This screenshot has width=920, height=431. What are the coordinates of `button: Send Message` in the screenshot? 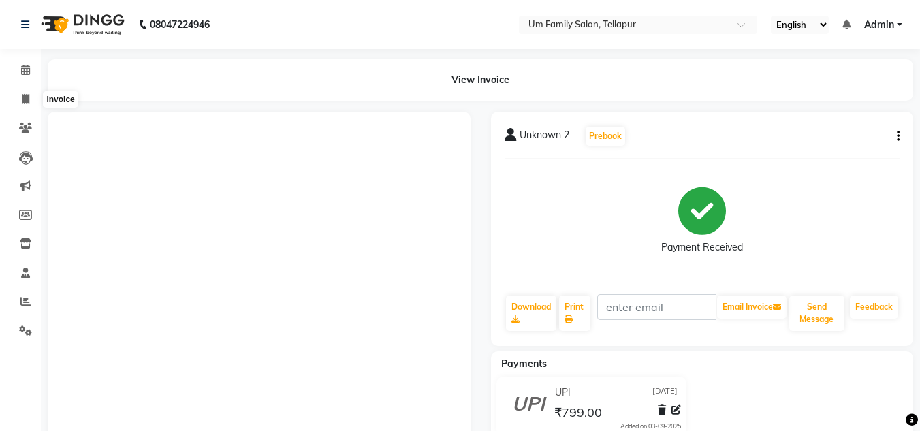 It's located at (817, 313).